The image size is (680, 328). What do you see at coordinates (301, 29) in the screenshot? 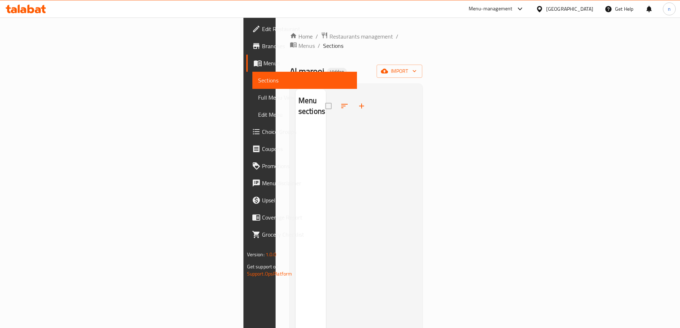
I see `a: Edit Restaurant` at bounding box center [301, 29].